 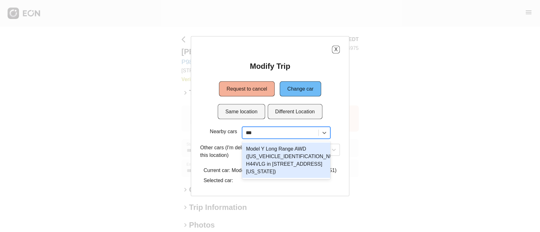 I want to click on p: Other cars (I'm delivering to this location), so click(x=233, y=151).